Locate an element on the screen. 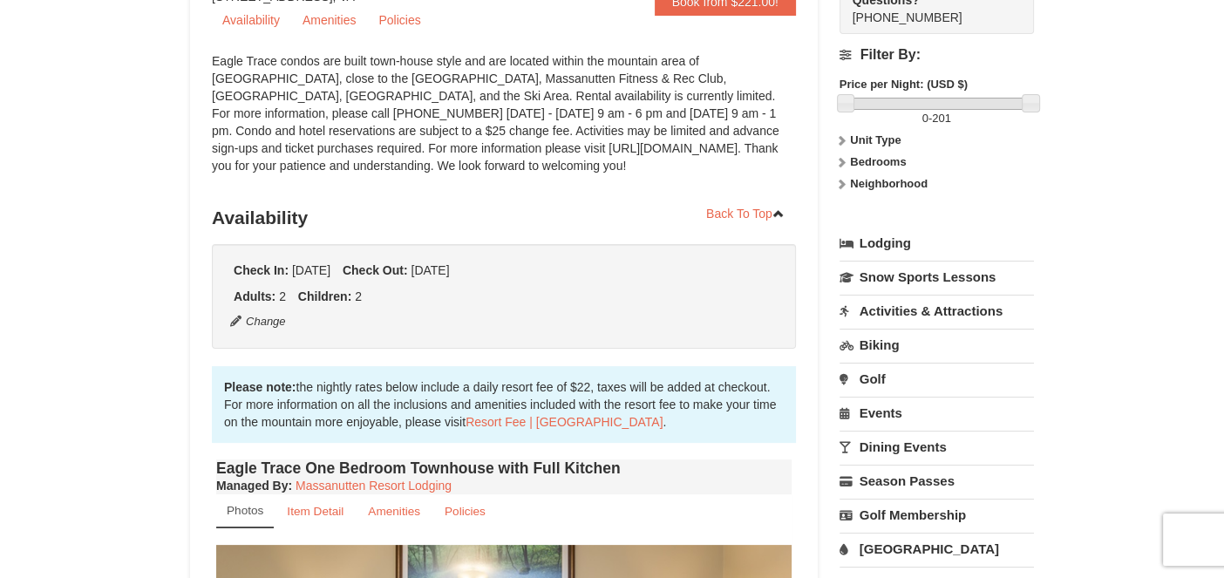  small: Item Detail is located at coordinates (315, 511).